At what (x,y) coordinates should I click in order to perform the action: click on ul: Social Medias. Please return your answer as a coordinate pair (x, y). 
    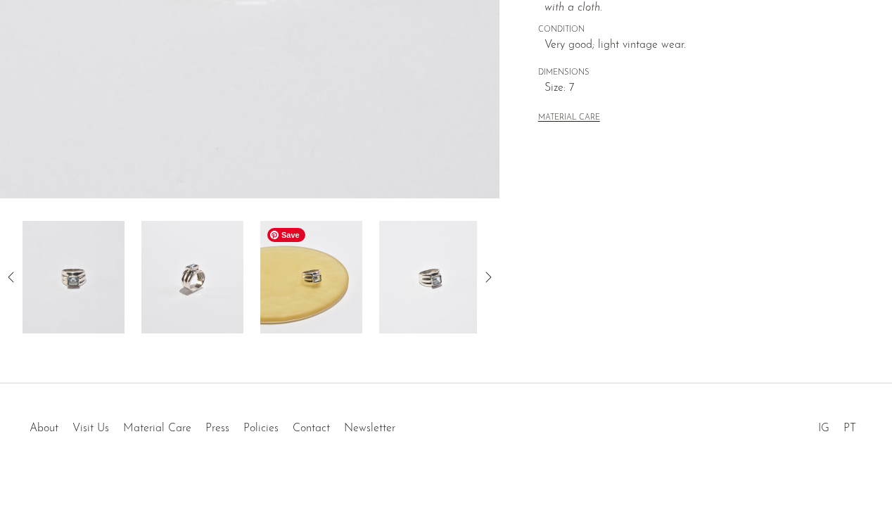
    Looking at the image, I should click on (837, 425).